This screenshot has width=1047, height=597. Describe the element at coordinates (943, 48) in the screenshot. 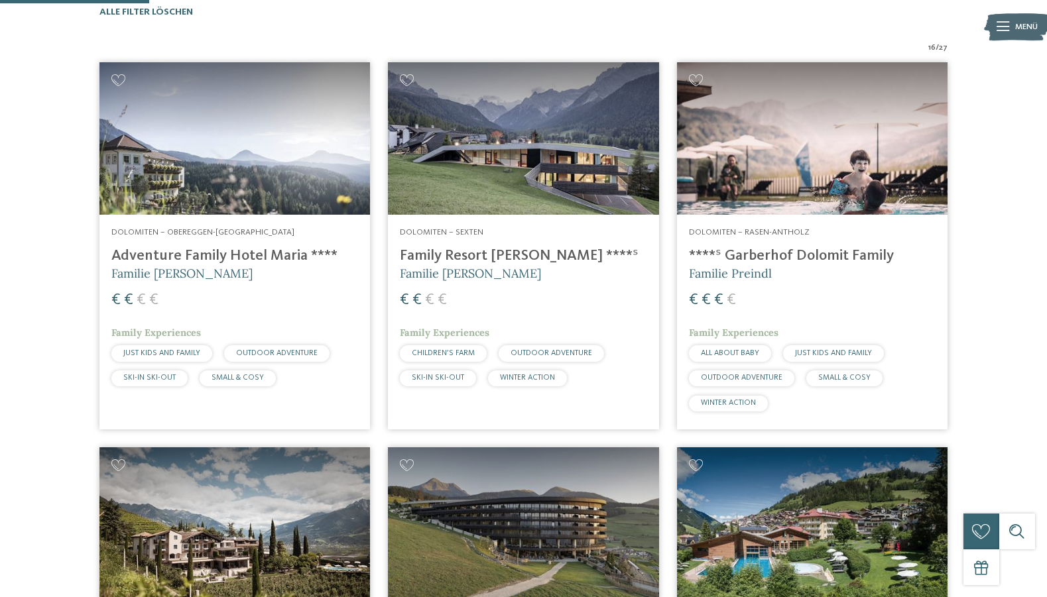

I see `span: 27` at that location.